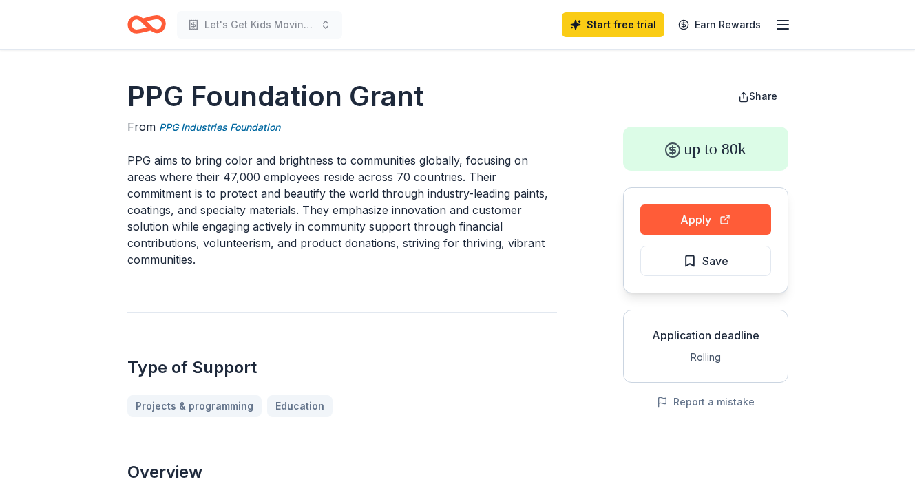 The width and height of the screenshot is (915, 486). What do you see at coordinates (715, 261) in the screenshot?
I see `span: Save` at bounding box center [715, 261].